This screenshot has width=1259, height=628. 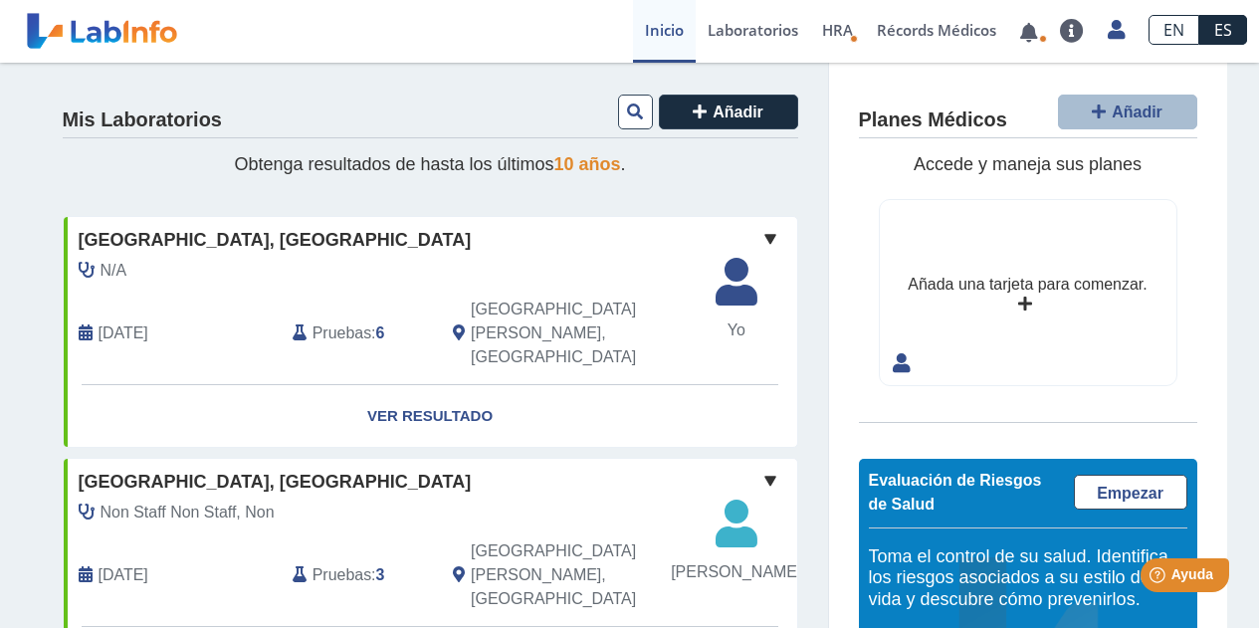 I want to click on h4: Planes Médicos, so click(x=933, y=120).